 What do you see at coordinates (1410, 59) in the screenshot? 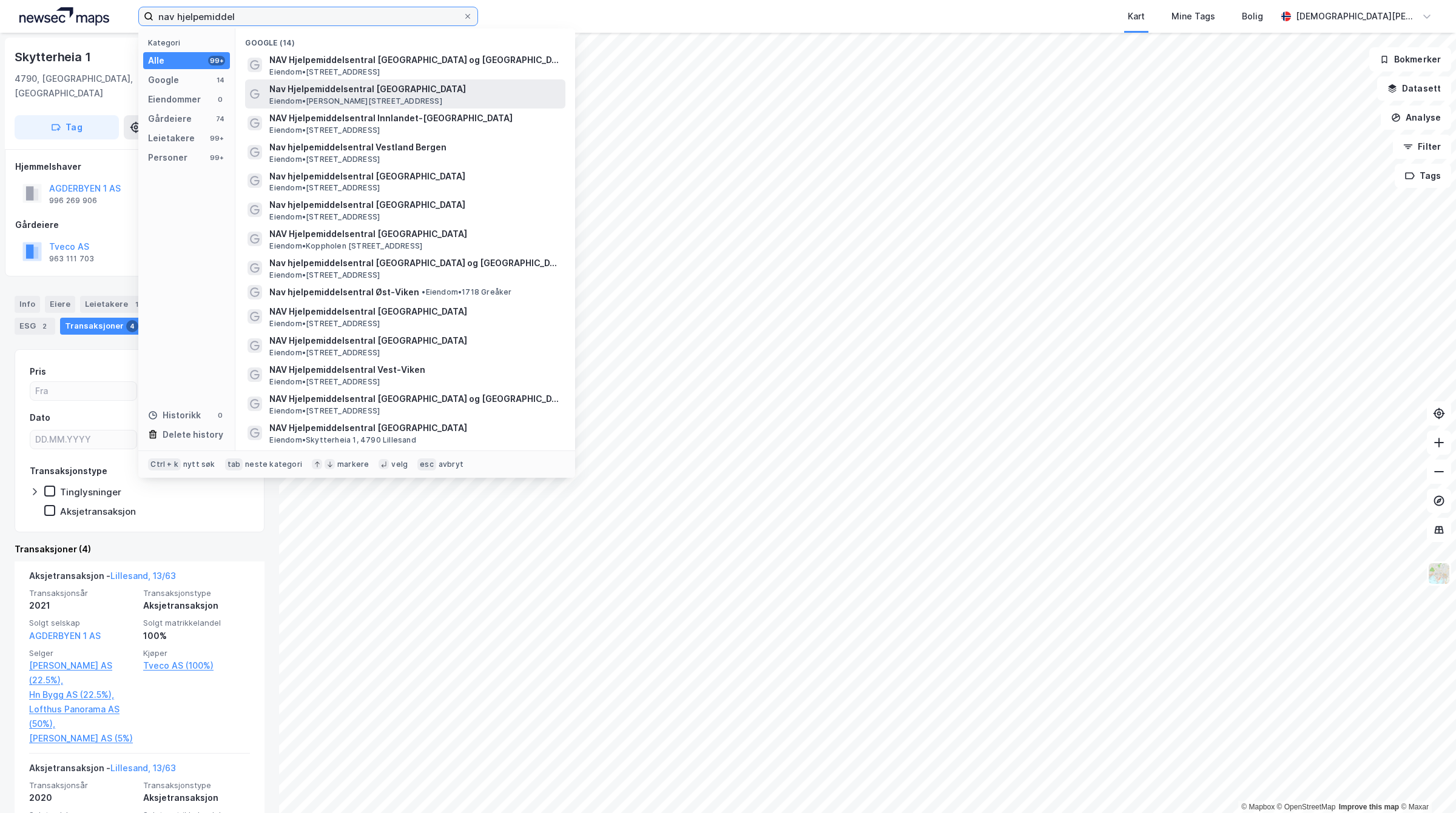
I see `button: Bokmerker` at bounding box center [1410, 59].